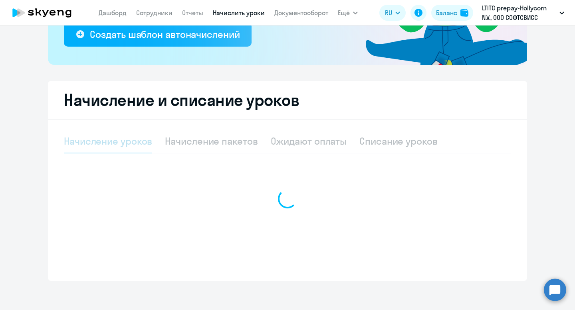 The image size is (575, 310). What do you see at coordinates (348, 13) in the screenshot?
I see `button: Ещё` at bounding box center [348, 13].